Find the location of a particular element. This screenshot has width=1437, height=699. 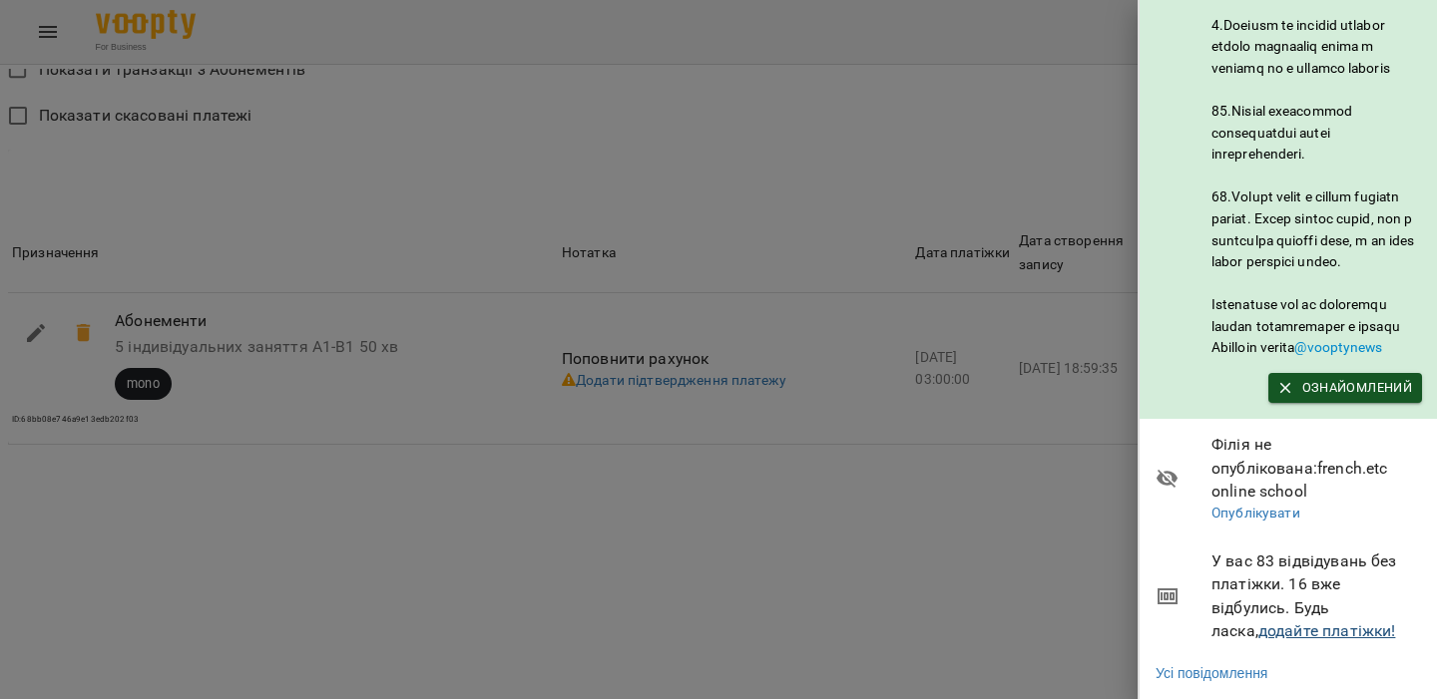

a: Опублікувати is located at coordinates (1255, 513).